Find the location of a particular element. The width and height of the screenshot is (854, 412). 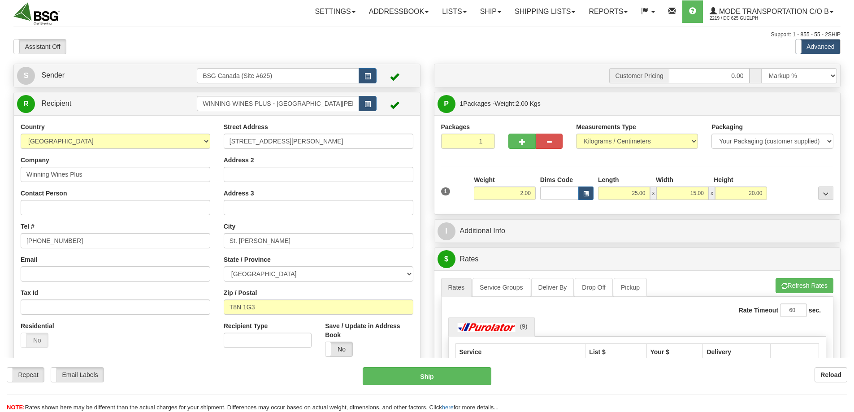

label: Advanced is located at coordinates (818, 47).